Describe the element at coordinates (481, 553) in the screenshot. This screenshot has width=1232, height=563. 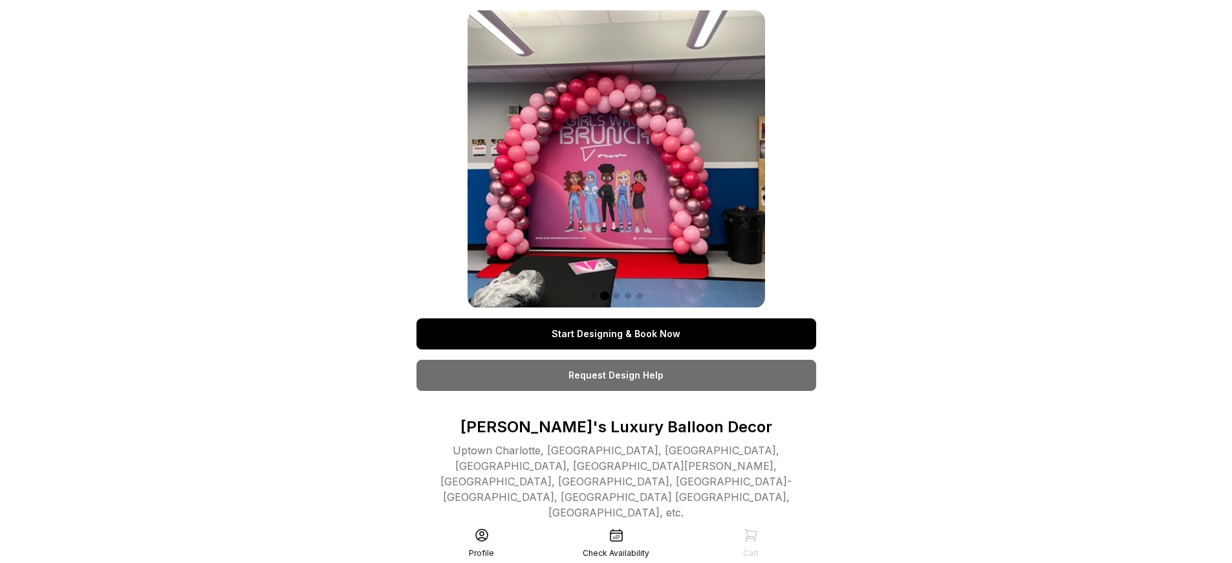
I see `div: Profile` at that location.